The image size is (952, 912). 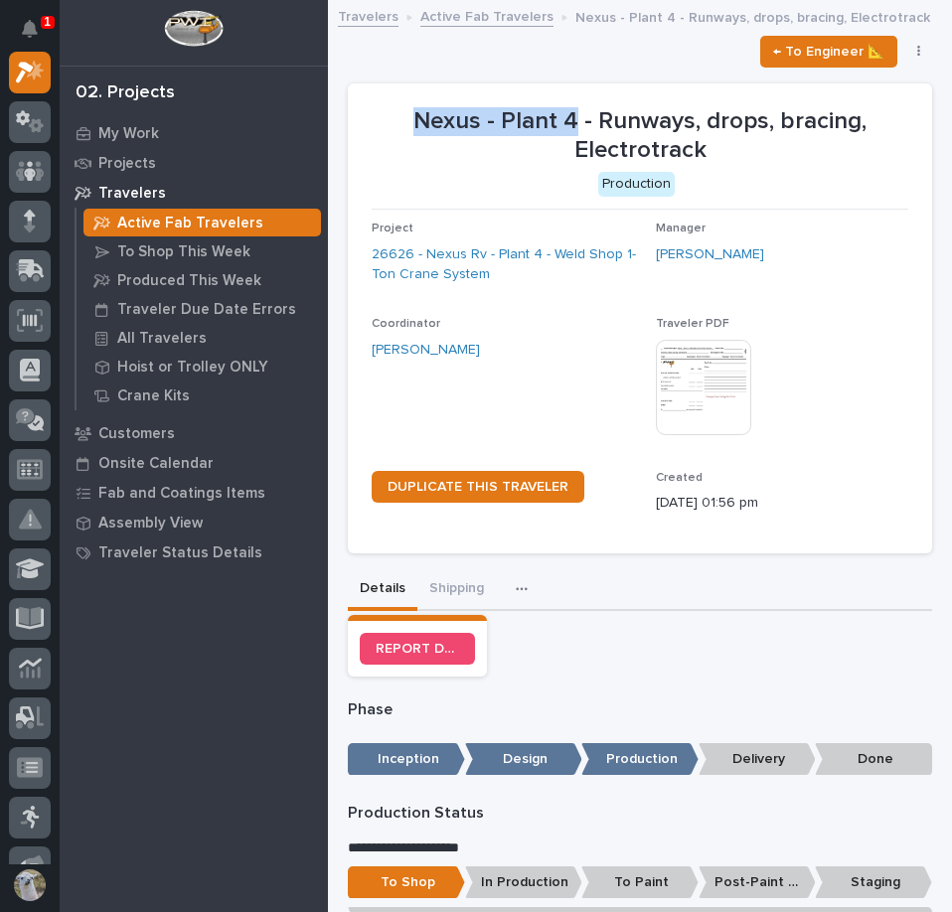 I want to click on span: REPORT DRAWING/DESIGN ISSUE, so click(x=417, y=649).